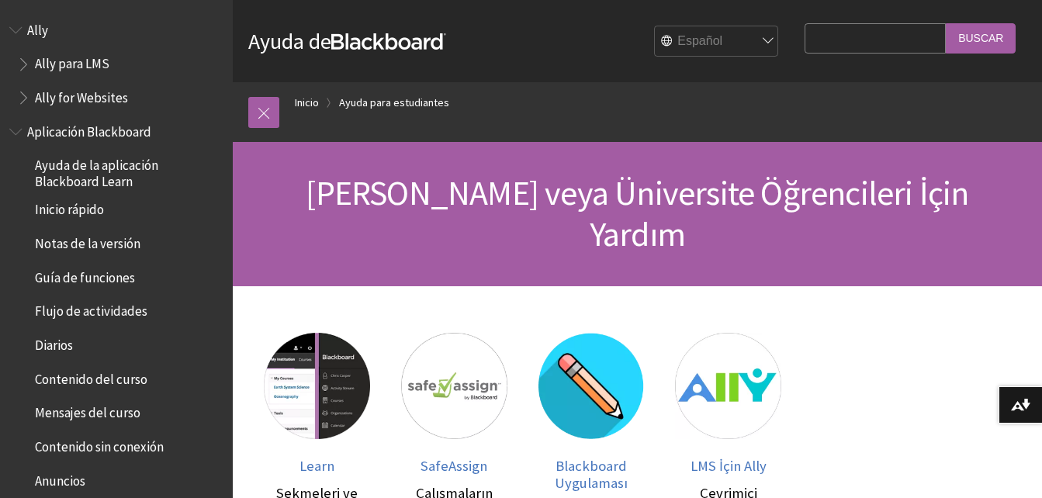  Describe the element at coordinates (72, 61) in the screenshot. I see `span: Ally para LMS` at that location.